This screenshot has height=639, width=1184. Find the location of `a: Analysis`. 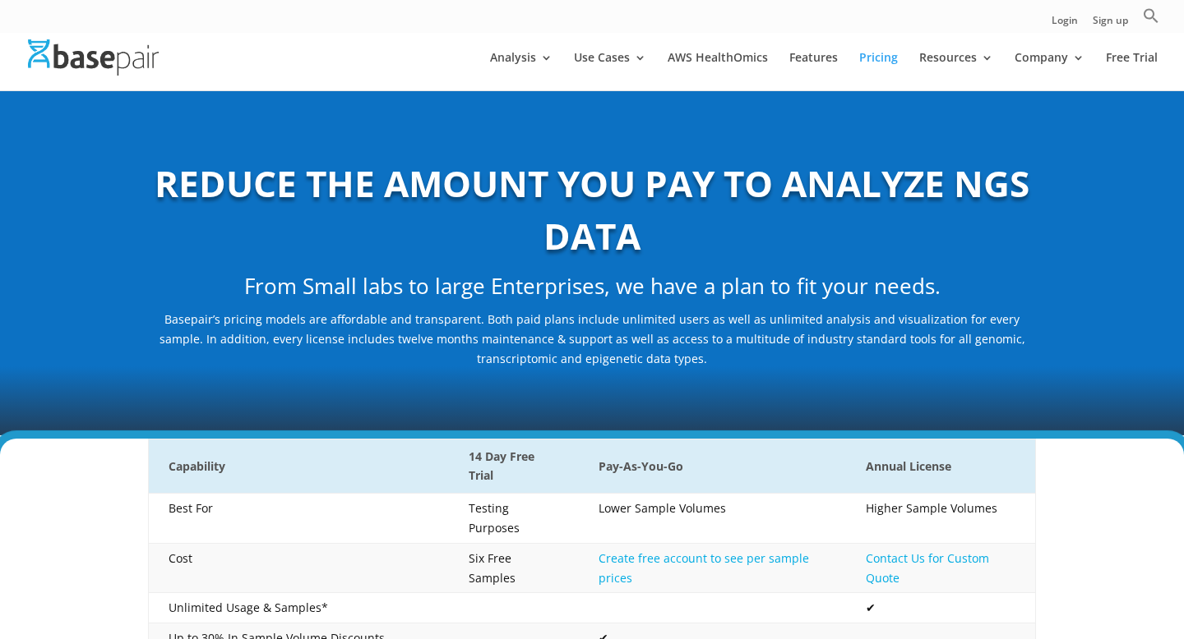

a: Analysis is located at coordinates (521, 71).